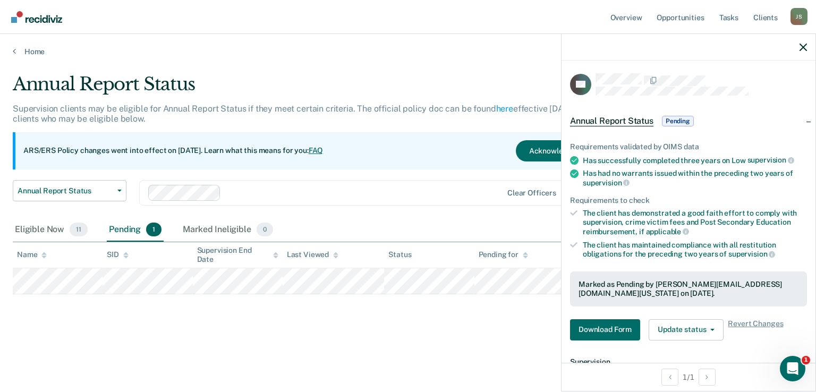 This screenshot has width=816, height=392. I want to click on button: Update status, so click(686, 330).